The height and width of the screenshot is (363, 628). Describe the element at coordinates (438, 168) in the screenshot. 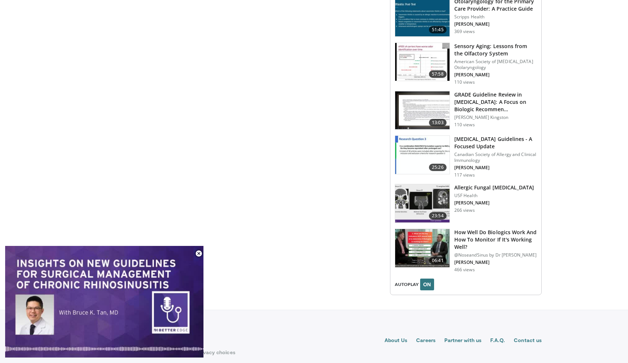

I see `span: 25:26` at that location.